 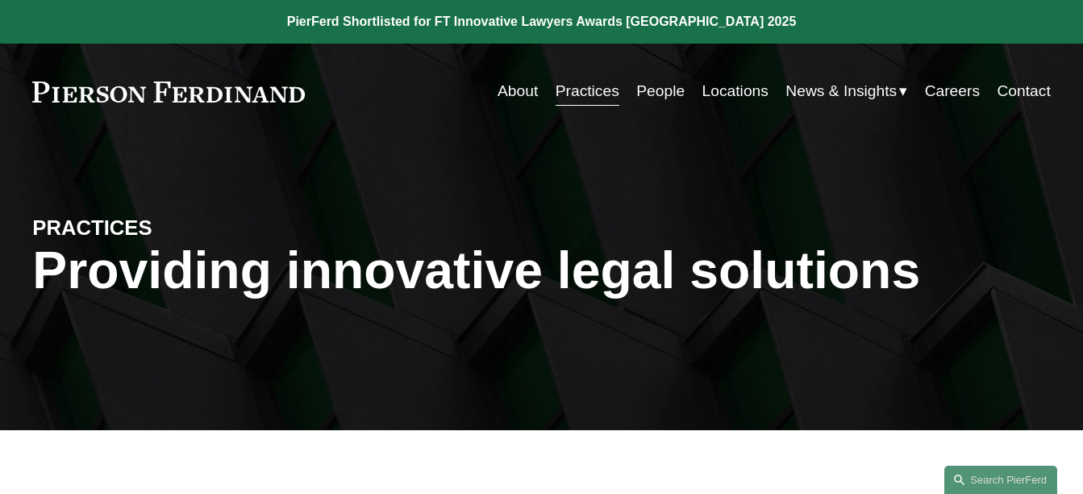 What do you see at coordinates (846, 91) in the screenshot?
I see `a: folder dropdown` at bounding box center [846, 91].